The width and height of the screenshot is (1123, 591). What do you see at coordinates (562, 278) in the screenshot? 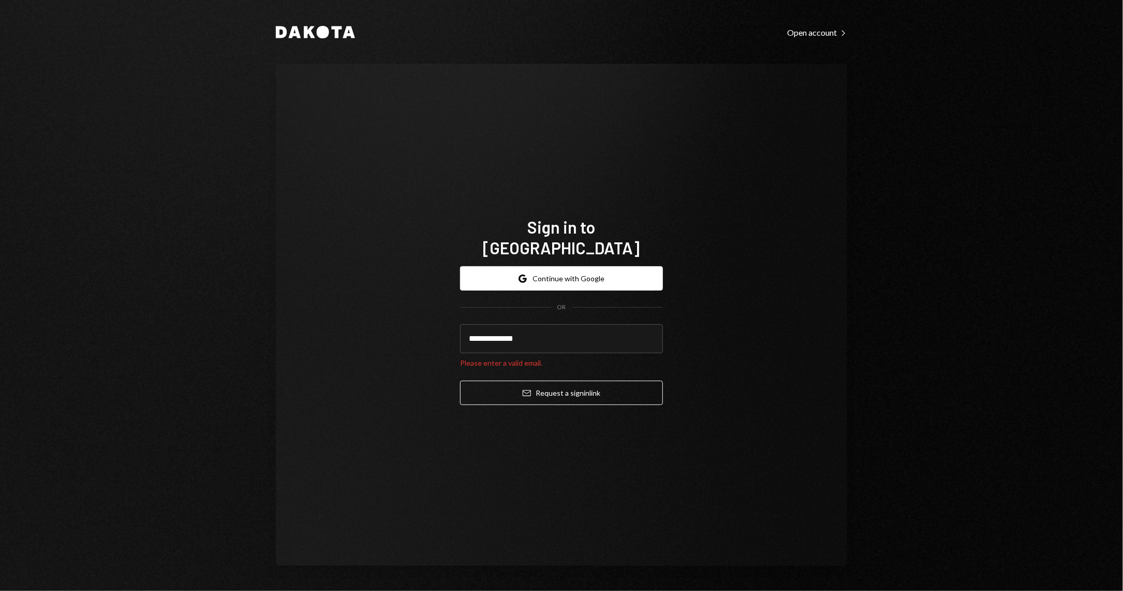
I see `button: Continue with Google` at bounding box center [562, 278].